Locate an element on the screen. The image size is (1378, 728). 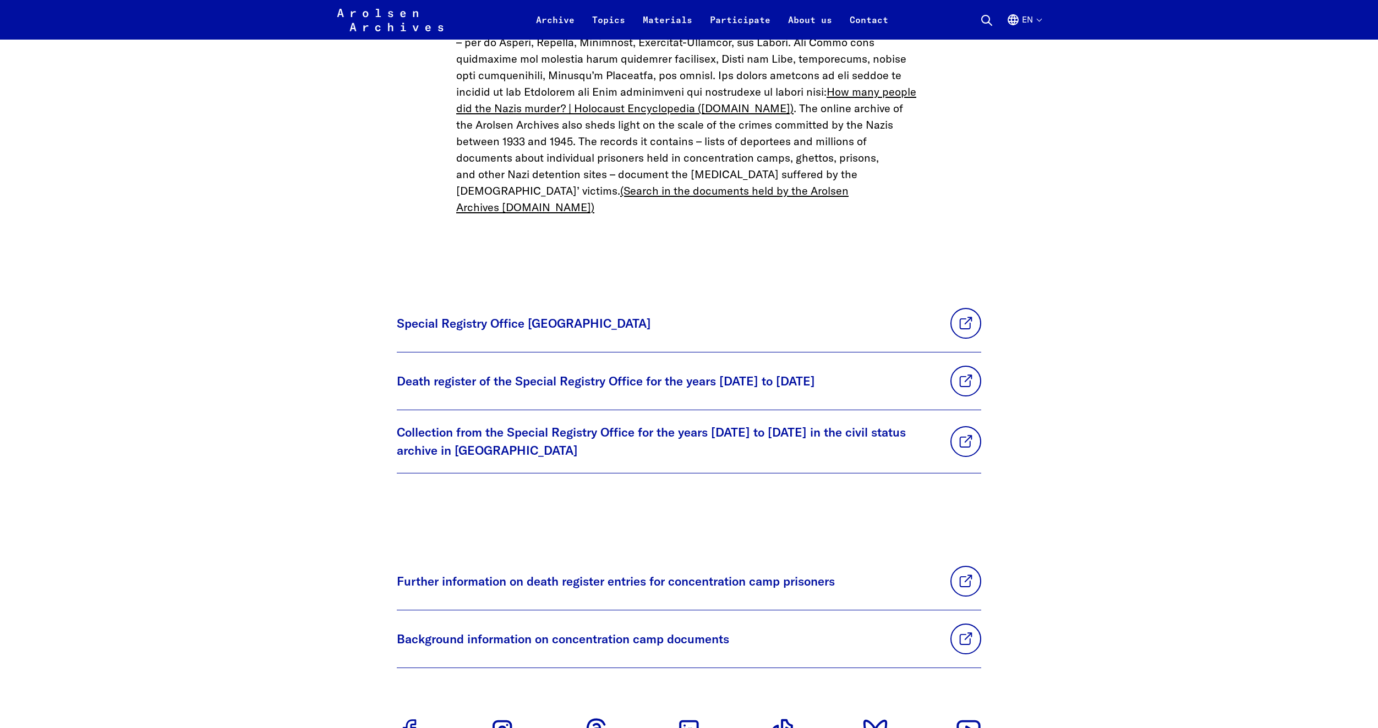
nav: Primary is located at coordinates (712, 20).